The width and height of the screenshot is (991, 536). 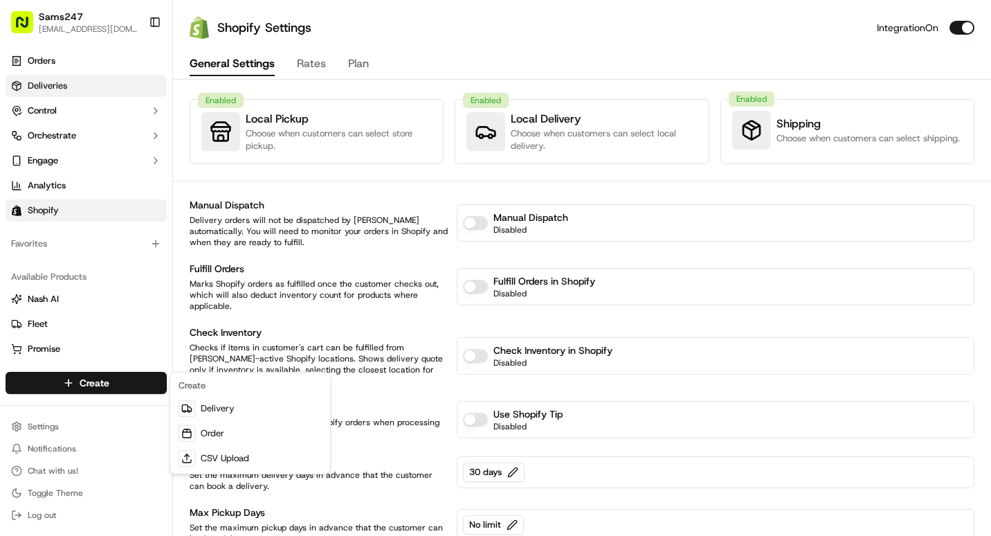 I want to click on a: Order, so click(x=250, y=433).